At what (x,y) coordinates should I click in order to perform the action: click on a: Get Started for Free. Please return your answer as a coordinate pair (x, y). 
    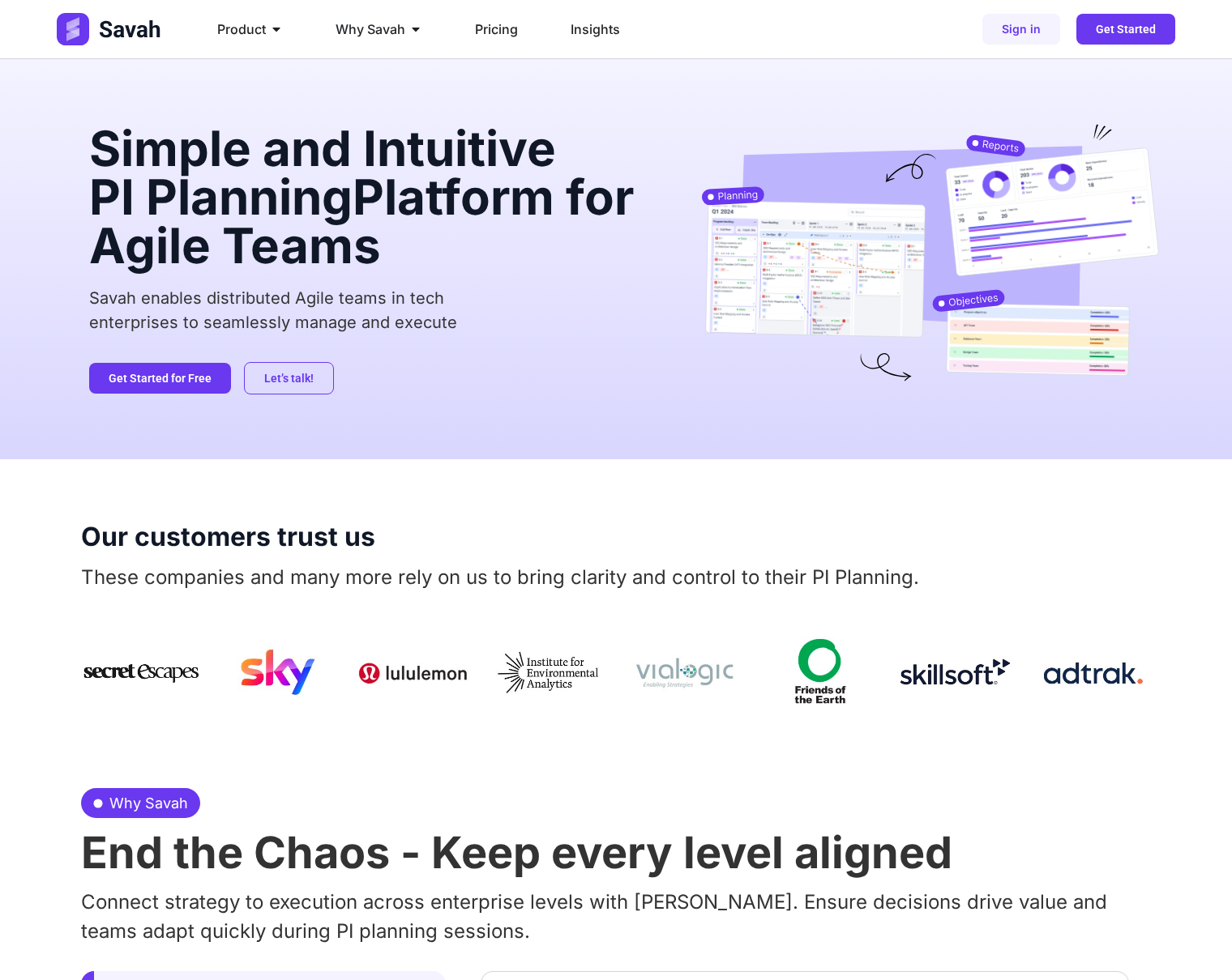
    Looking at the image, I should click on (159, 378).